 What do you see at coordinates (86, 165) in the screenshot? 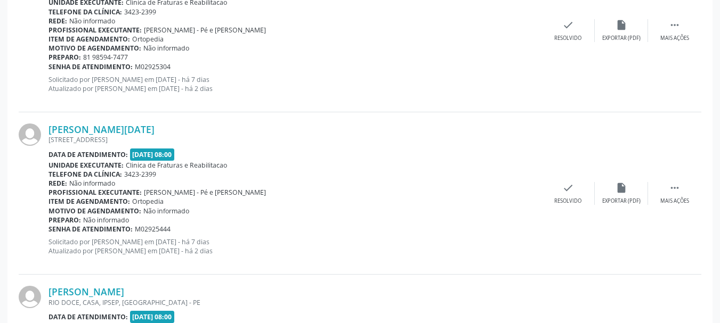
I see `b: Unidade executante:` at bounding box center [86, 165].